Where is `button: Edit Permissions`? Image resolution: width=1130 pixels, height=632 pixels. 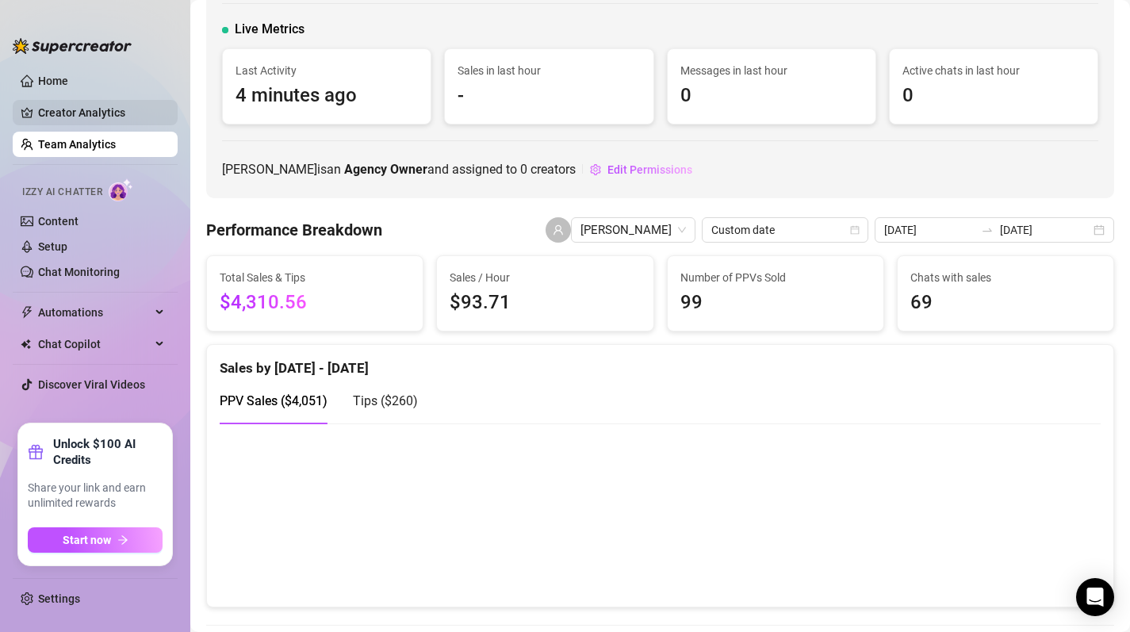
button: Edit Permissions is located at coordinates (641, 170).